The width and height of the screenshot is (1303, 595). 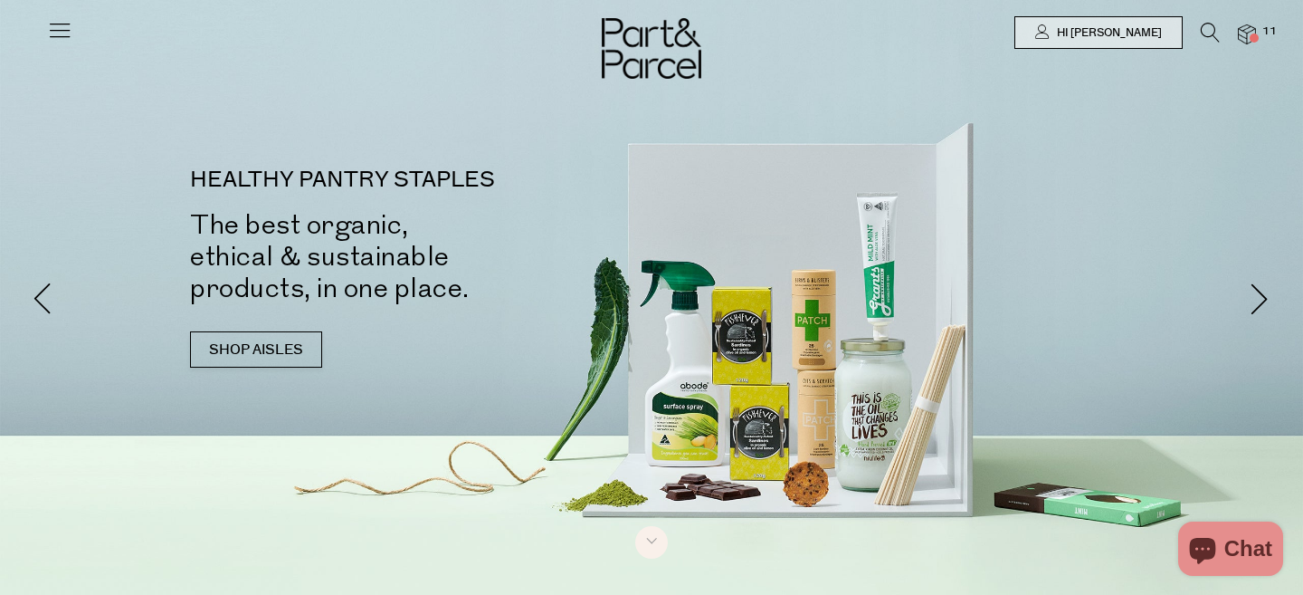 What do you see at coordinates (1247, 33) in the screenshot?
I see `a: 11` at bounding box center [1247, 33].